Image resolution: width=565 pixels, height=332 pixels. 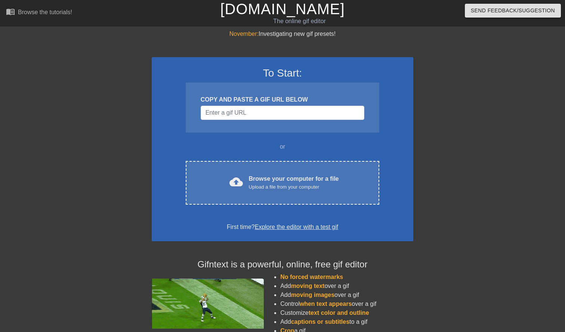 I want to click on button: Send Feedback/Suggestion, so click(x=512, y=10).